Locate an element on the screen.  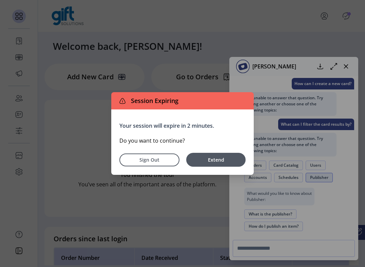
p: Your session will expire in 2 minutes. is located at coordinates (182, 126).